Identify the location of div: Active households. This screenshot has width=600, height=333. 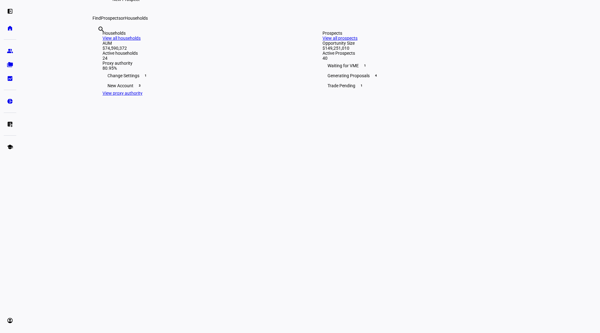
(200, 53).